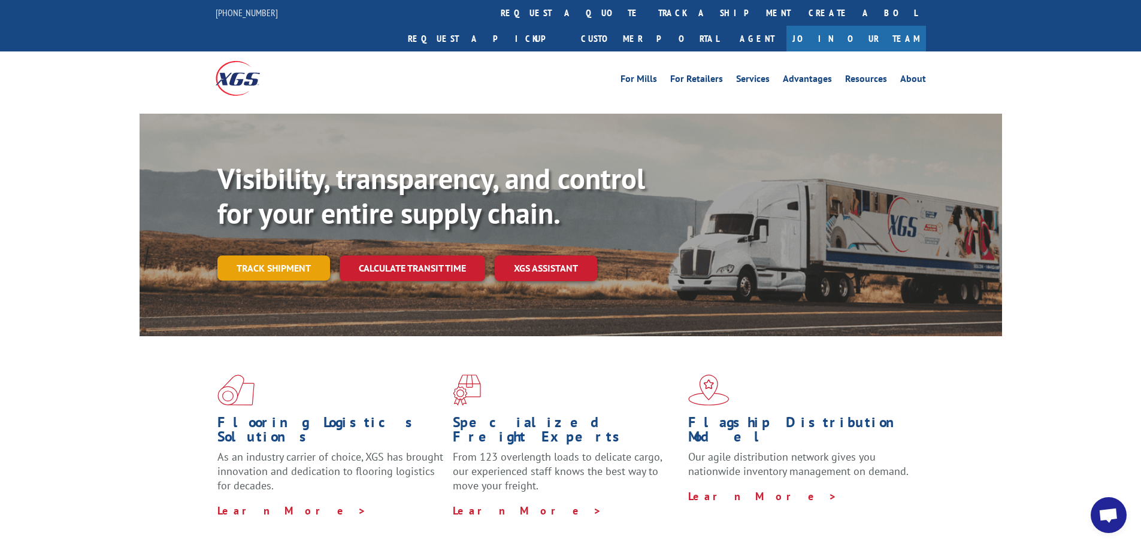 The width and height of the screenshot is (1141, 545). Describe the element at coordinates (757, 38) in the screenshot. I see `a: Agent` at that location.